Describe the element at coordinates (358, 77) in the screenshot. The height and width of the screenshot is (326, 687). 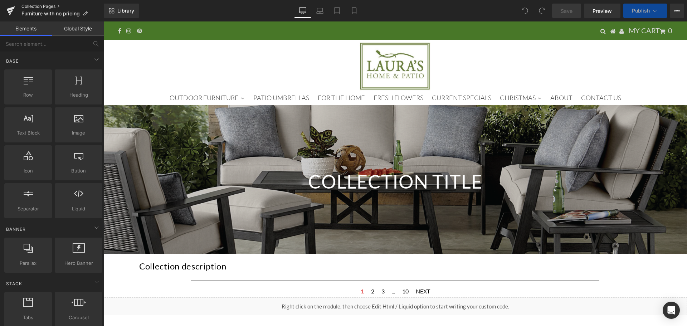
I see `a: CURRENT SPECIALS` at that location.